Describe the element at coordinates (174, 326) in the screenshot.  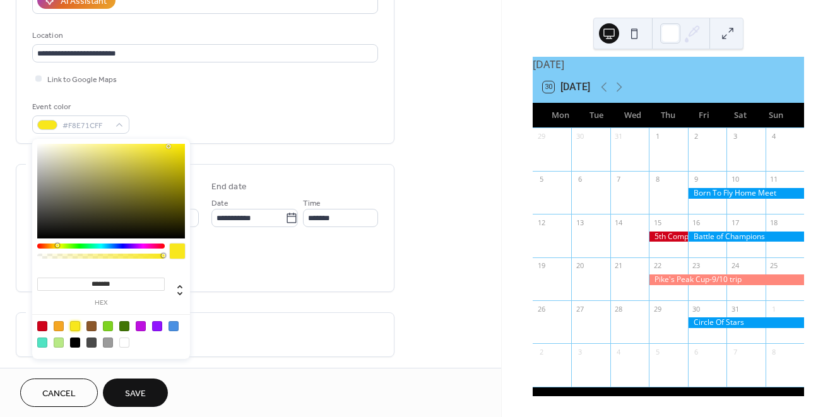
I see `div: #4A90E2` at that location.